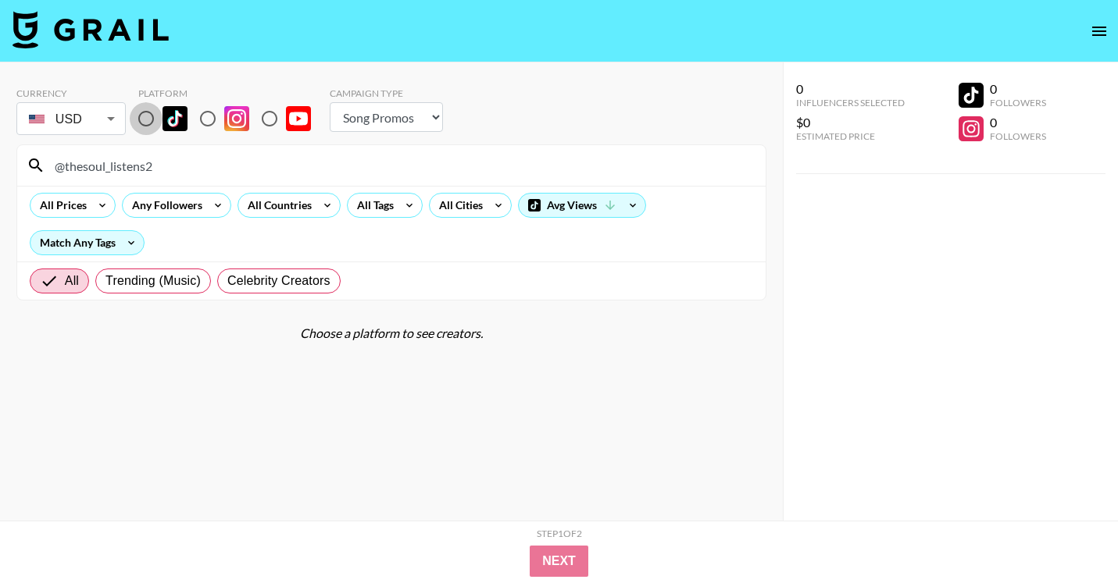 This screenshot has width=1118, height=583. What do you see at coordinates (298, 119) in the screenshot?
I see `img: YouTube` at bounding box center [298, 119].